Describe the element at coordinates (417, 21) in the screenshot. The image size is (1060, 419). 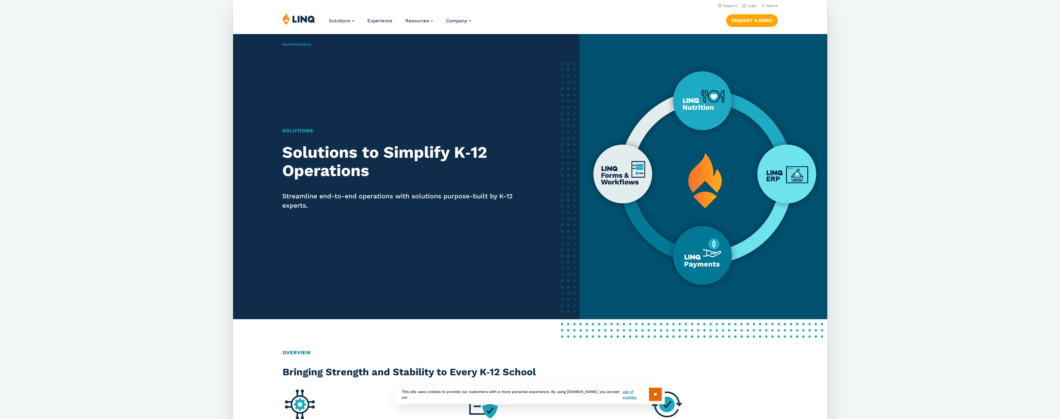
I see `span: Resources` at that location.